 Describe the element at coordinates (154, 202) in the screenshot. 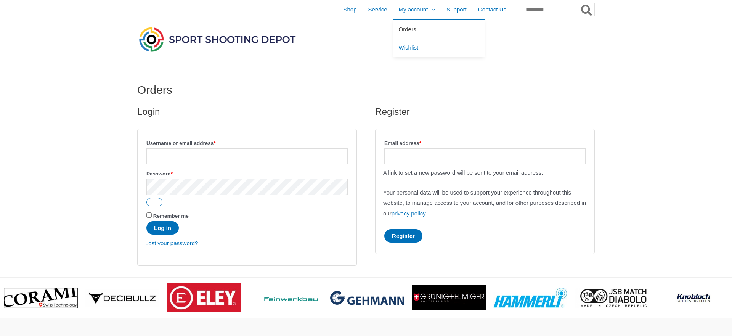

I see `button: Show password` at that location.